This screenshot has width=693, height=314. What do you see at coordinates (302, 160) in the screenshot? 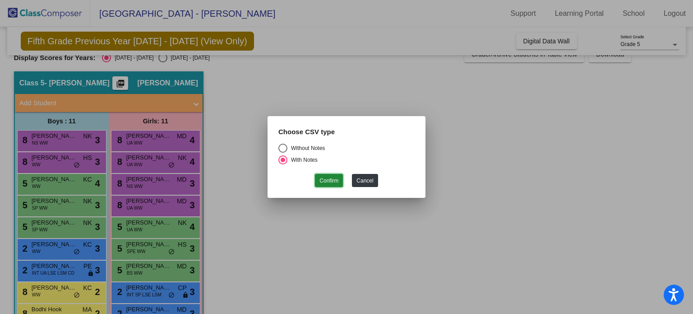
I see `div: With Notes` at bounding box center [302, 160].